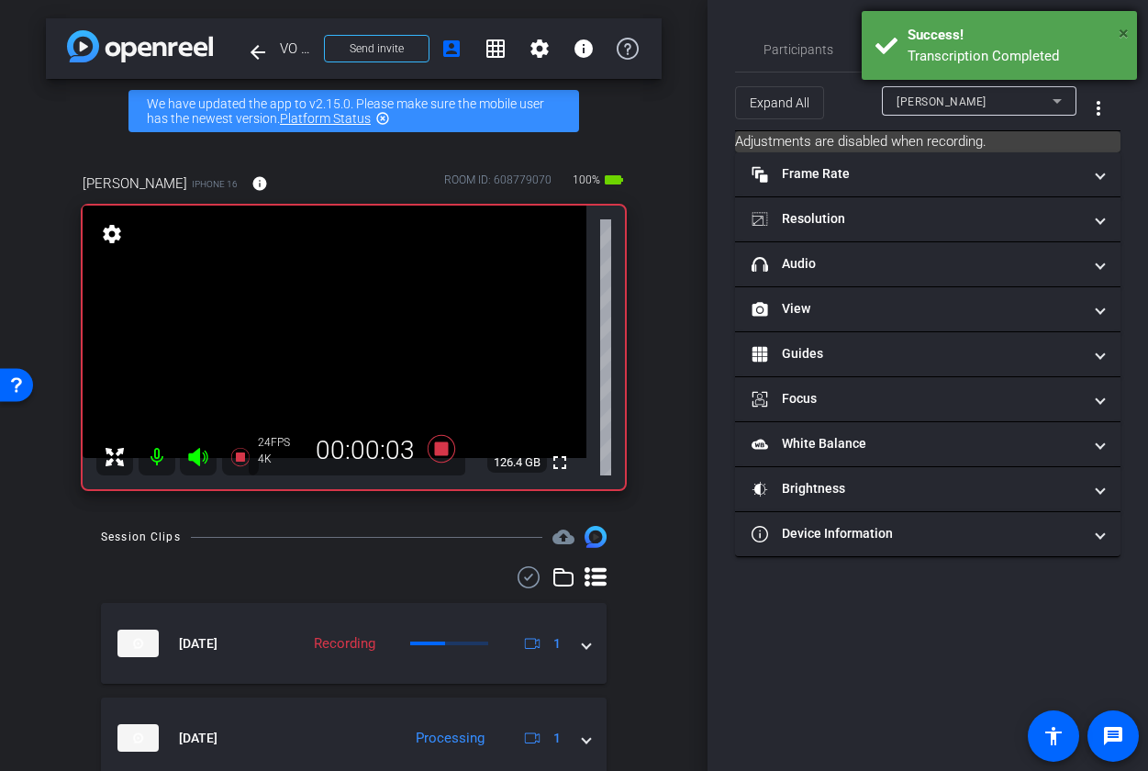 The image size is (1148, 771). I want to click on div: 00:00:03, so click(365, 451).